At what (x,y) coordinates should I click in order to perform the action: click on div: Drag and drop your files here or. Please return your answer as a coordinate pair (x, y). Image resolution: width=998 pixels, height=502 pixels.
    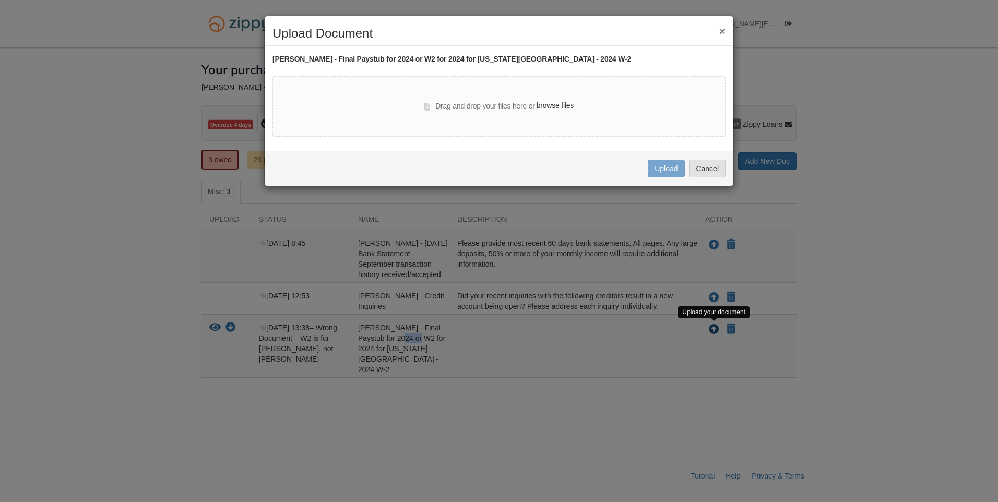
    Looking at the image, I should click on (499, 106).